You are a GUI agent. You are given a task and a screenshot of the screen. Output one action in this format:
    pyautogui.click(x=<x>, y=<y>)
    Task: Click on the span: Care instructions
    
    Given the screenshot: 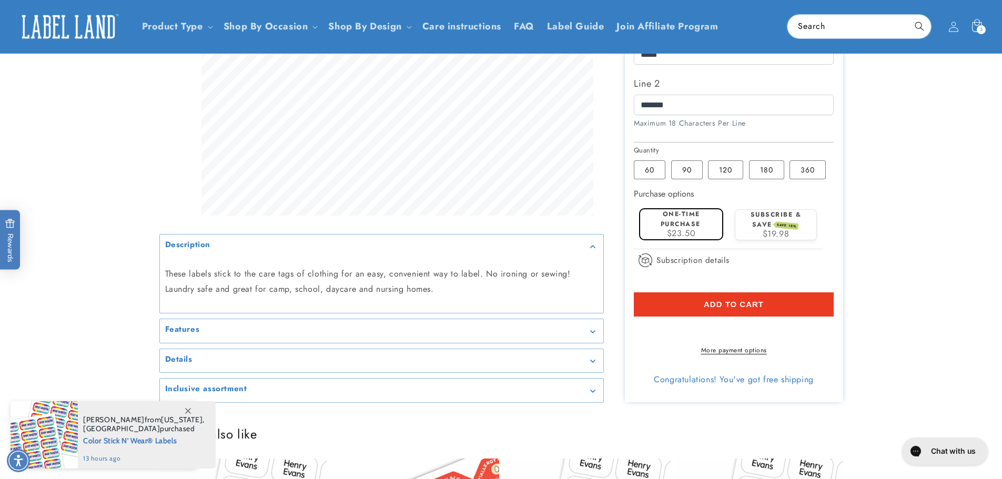 What is the action you would take?
    pyautogui.click(x=462, y=26)
    